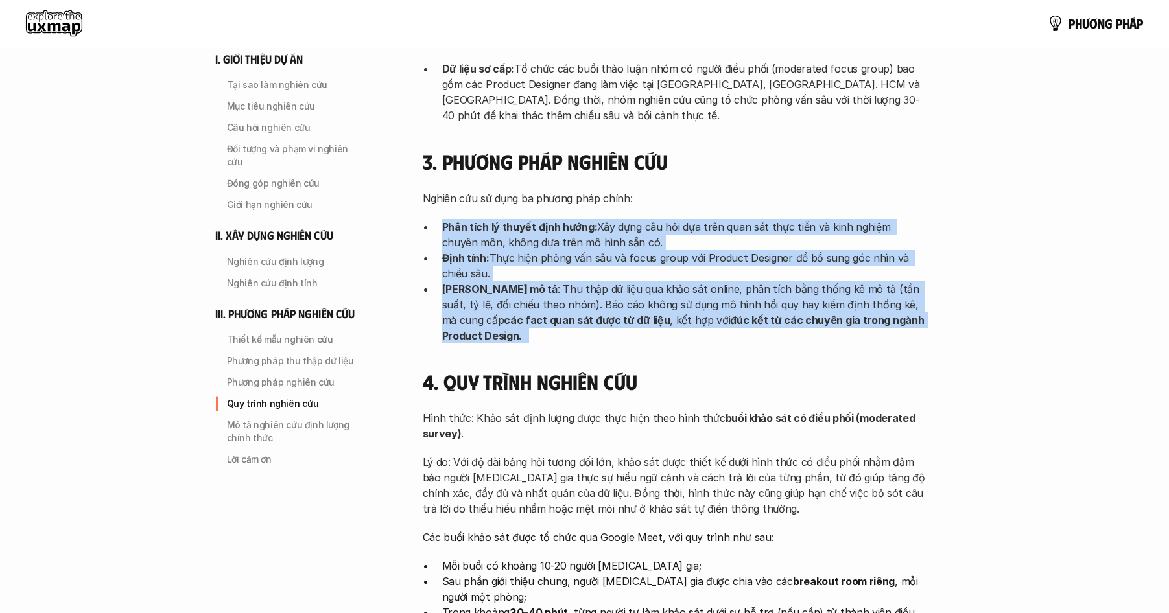 This screenshot has height=613, width=1169. What do you see at coordinates (296, 460) in the screenshot?
I see `p: Lời cảm ơn` at bounding box center [296, 460].